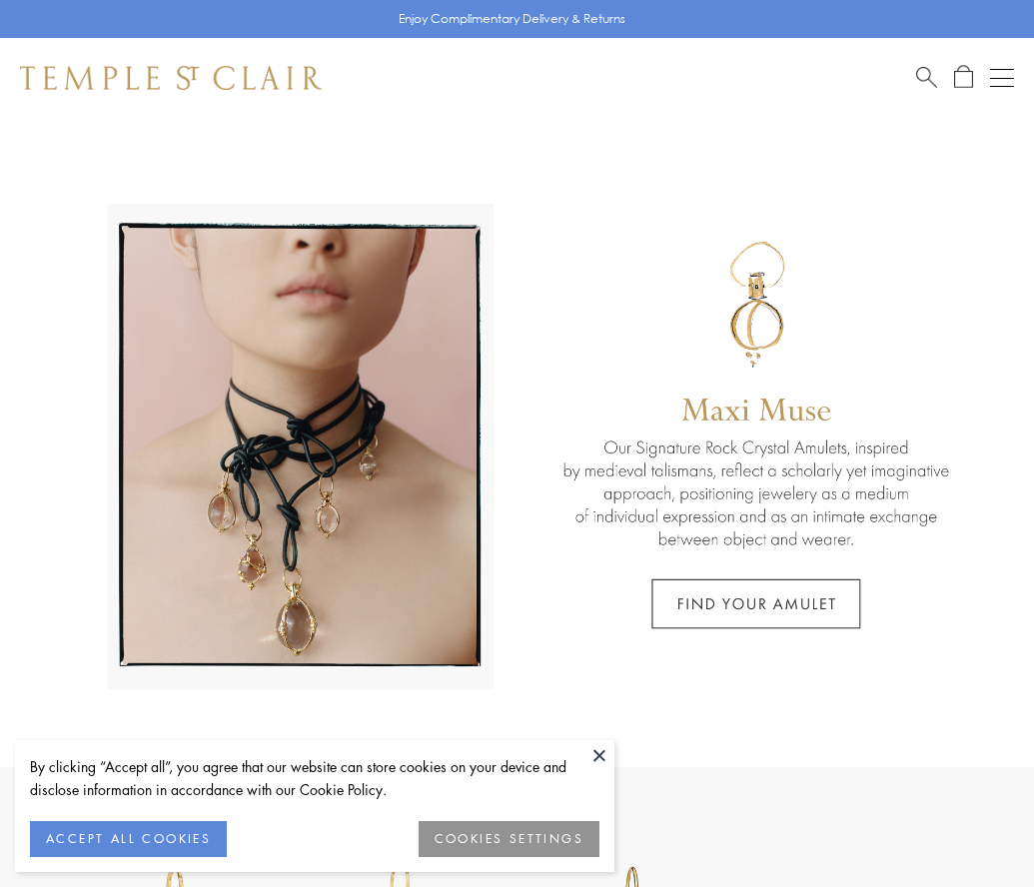 This screenshot has height=887, width=1034. What do you see at coordinates (1002, 78) in the screenshot?
I see `button: Open navigation` at bounding box center [1002, 78].